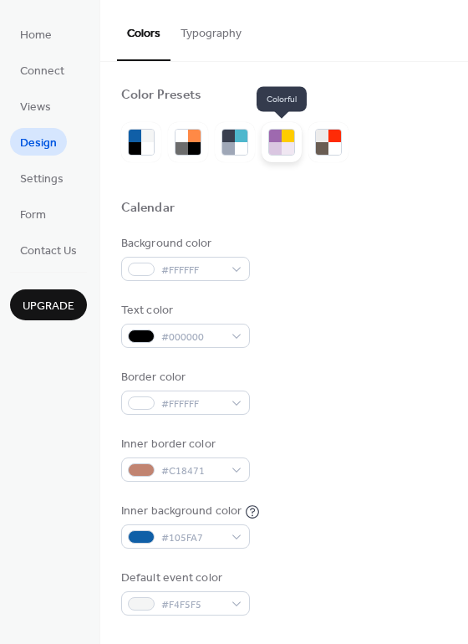 Image resolution: width=468 pixels, height=644 pixels. What do you see at coordinates (192, 538) in the screenshot?
I see `span: #105FA7` at bounding box center [192, 538].